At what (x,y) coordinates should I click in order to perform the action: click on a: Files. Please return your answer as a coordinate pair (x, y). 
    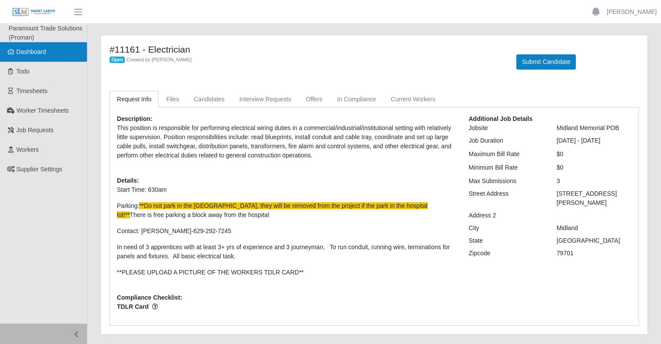
    Looking at the image, I should click on (172, 99).